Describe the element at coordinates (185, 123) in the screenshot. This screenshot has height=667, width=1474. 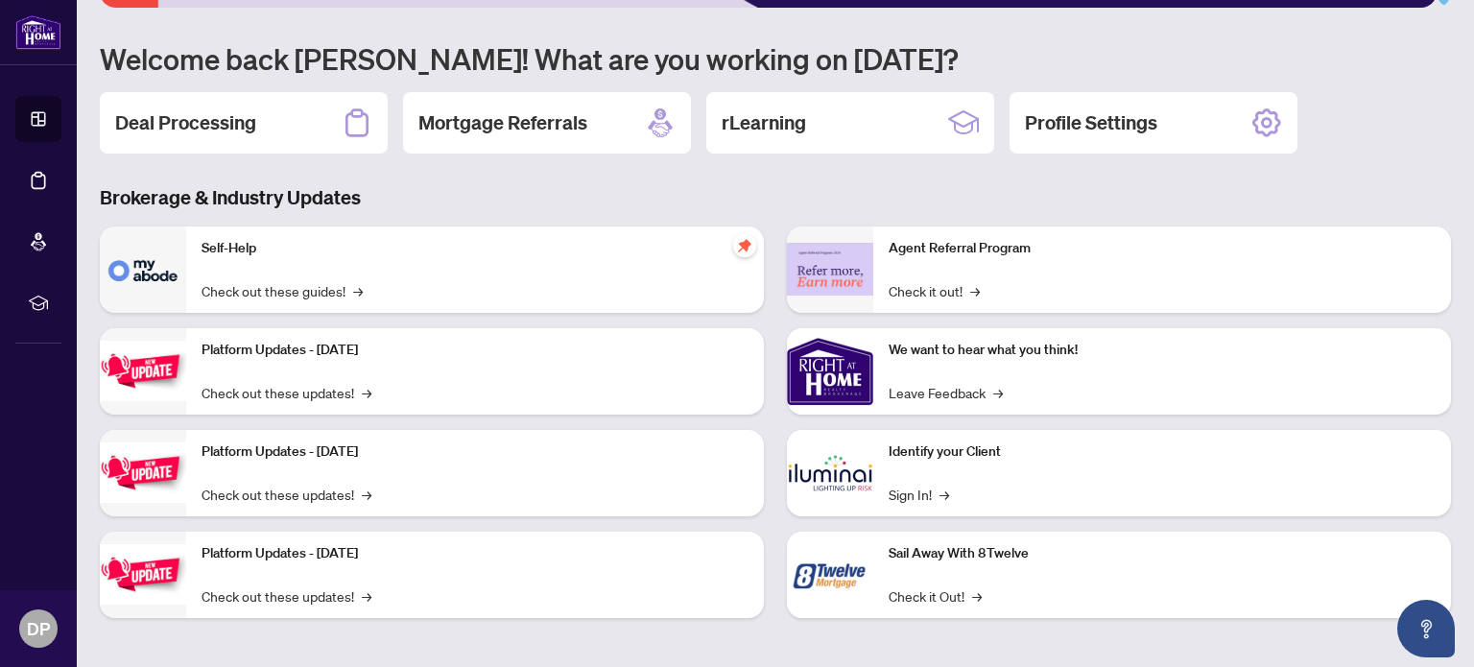
I see `h2: Deal Processing` at that location.